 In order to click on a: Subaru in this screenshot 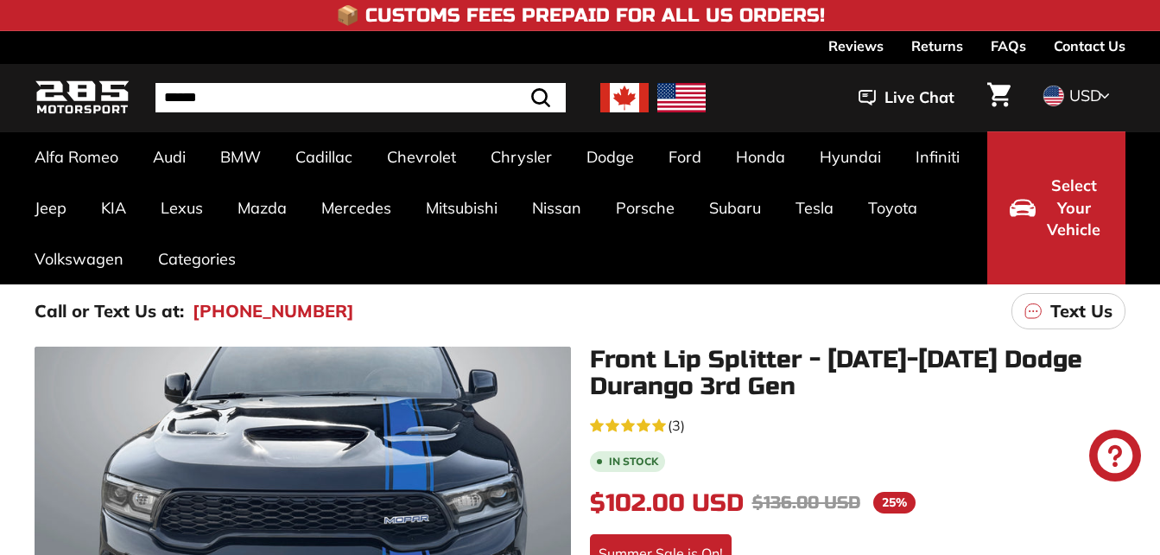, I will do `click(735, 207)`.